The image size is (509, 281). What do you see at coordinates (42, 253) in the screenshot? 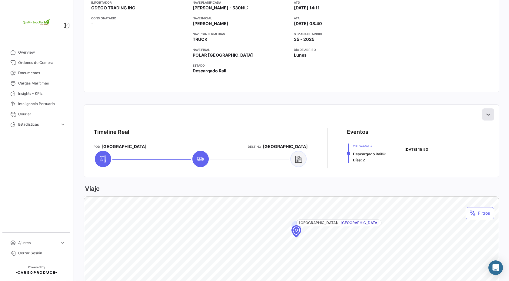
I see `span: Cerrar Sesión` at bounding box center [42, 253].